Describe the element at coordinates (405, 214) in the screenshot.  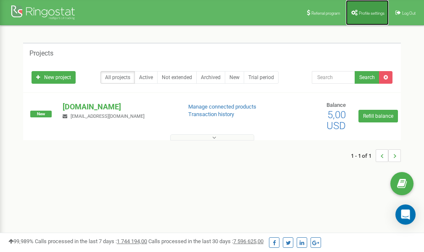
I see `div: Open Intercom Messenger` at that location.